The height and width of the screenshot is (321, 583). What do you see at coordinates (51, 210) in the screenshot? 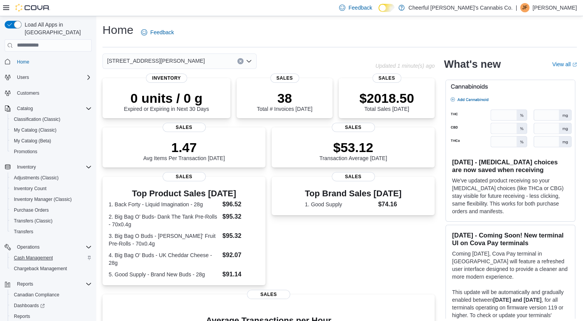
I see `button: Purchase Orders` at bounding box center [51, 210].